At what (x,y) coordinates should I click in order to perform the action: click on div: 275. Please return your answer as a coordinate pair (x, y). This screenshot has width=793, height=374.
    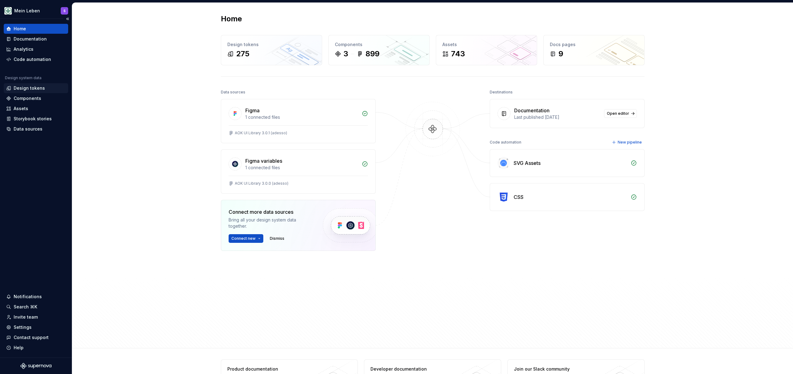
    Looking at the image, I should click on (243, 54).